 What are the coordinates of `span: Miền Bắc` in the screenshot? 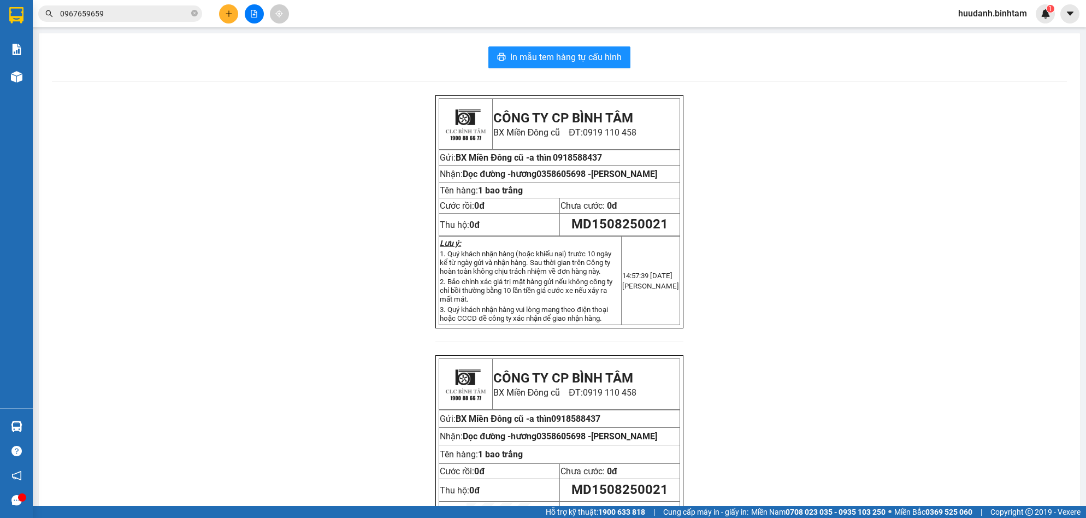 It's located at (933, 512).